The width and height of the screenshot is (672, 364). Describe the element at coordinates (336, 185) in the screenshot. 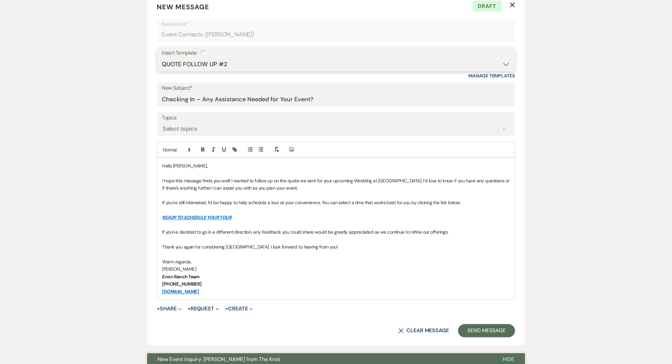

I see `p: I hope this message finds you well! I wanted to follow up on the quote we sent for your upcoming ...` at that location.